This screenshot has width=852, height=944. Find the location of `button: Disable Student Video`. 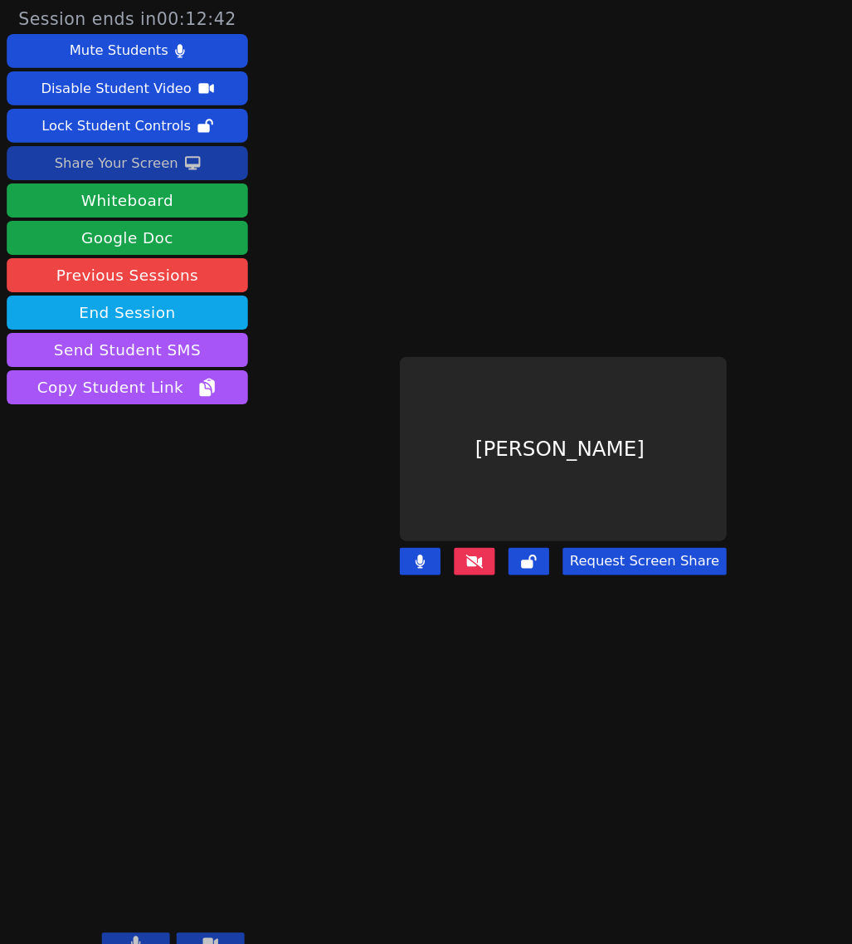

button: Disable Student Video is located at coordinates (125, 86).